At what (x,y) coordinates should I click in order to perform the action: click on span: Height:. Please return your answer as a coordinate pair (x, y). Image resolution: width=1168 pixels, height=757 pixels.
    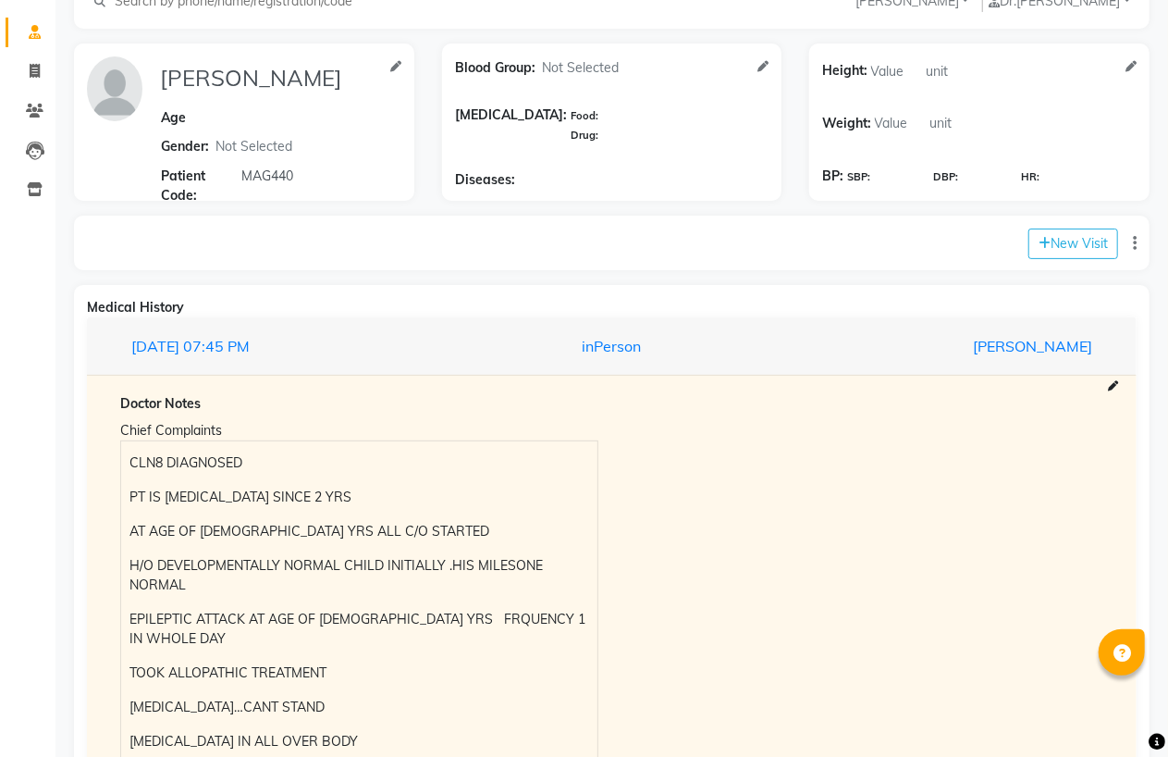
    Looking at the image, I should click on (845, 70).